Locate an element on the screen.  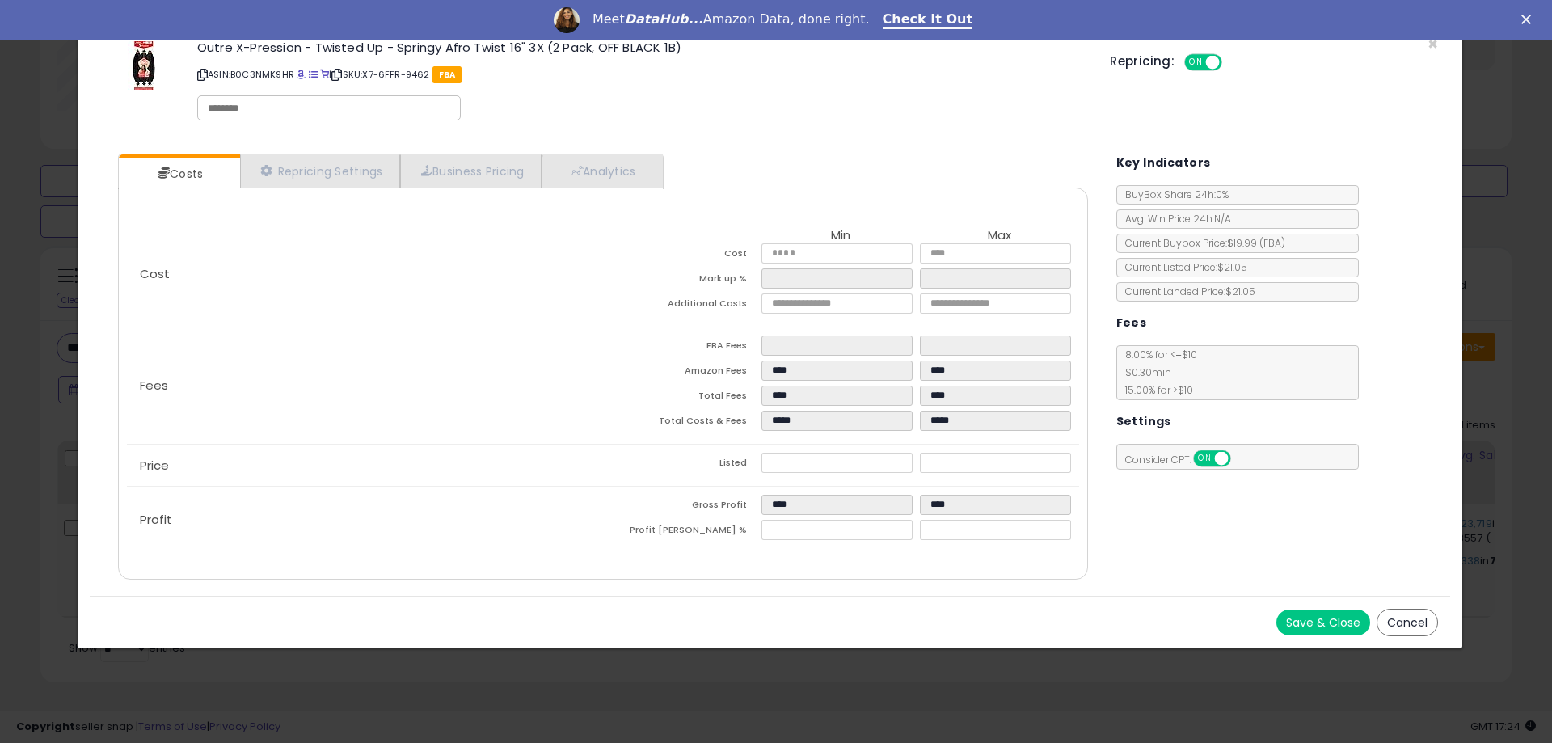
td: FBA Fees is located at coordinates (682, 348).